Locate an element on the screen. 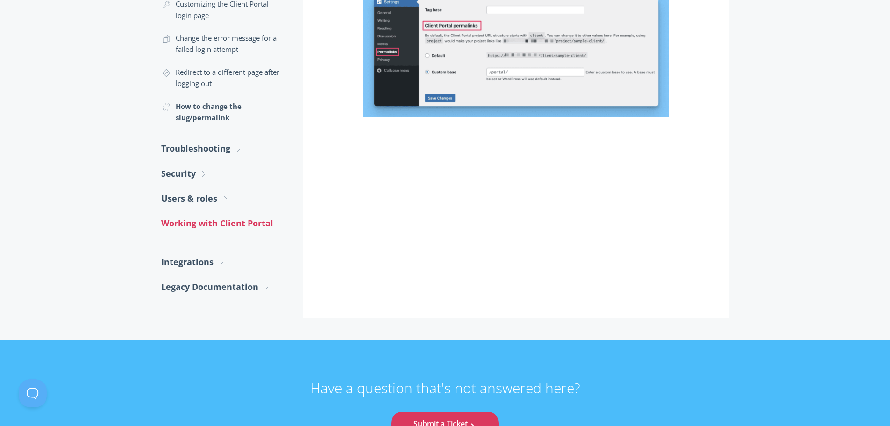  a: Security is located at coordinates (223, 173).